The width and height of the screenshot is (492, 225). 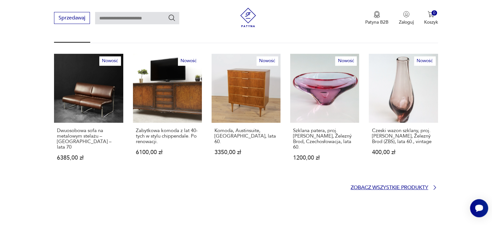 What do you see at coordinates (172, 18) in the screenshot?
I see `button: Szukaj` at bounding box center [172, 18].